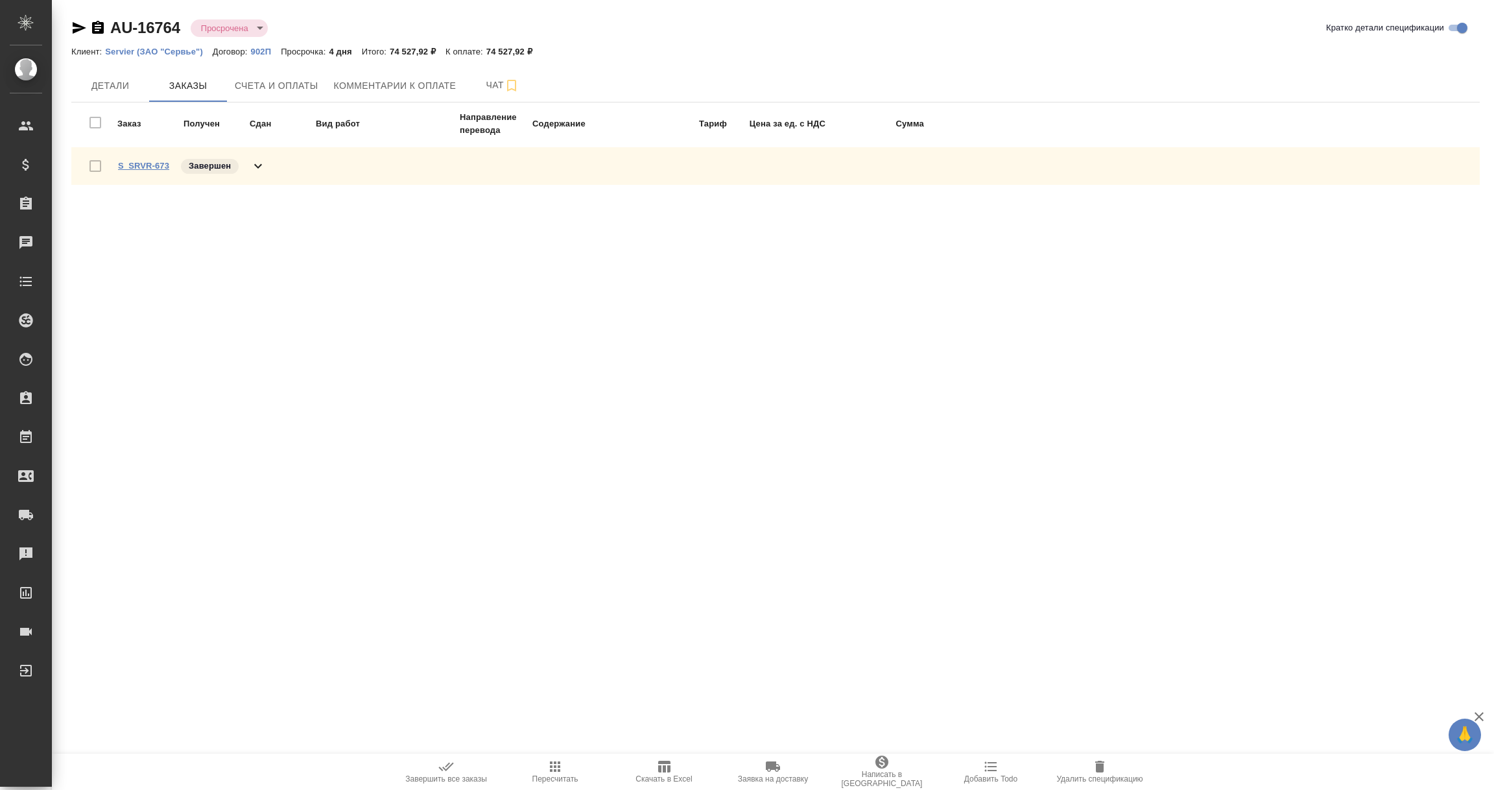  I want to click on button: Скопировать ссылку, so click(98, 28).